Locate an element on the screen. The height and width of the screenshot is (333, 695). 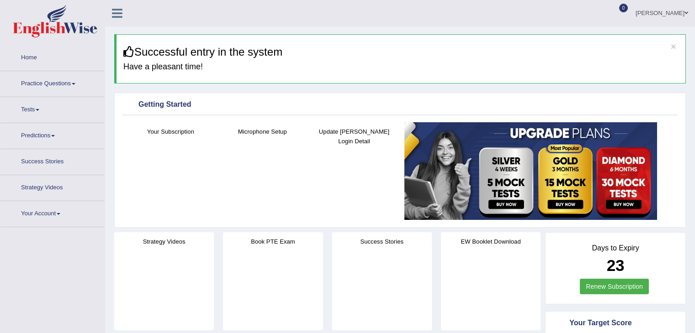
h4: Days to Expiry is located at coordinates (615, 248).